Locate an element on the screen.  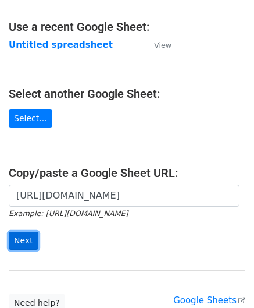
a: Select... is located at coordinates (30, 118).